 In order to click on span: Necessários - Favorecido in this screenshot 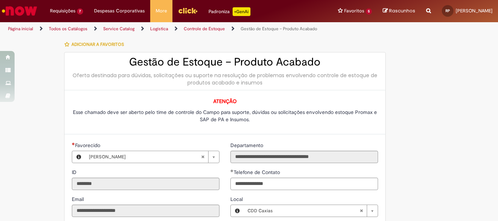, I will do `click(88, 145)`.